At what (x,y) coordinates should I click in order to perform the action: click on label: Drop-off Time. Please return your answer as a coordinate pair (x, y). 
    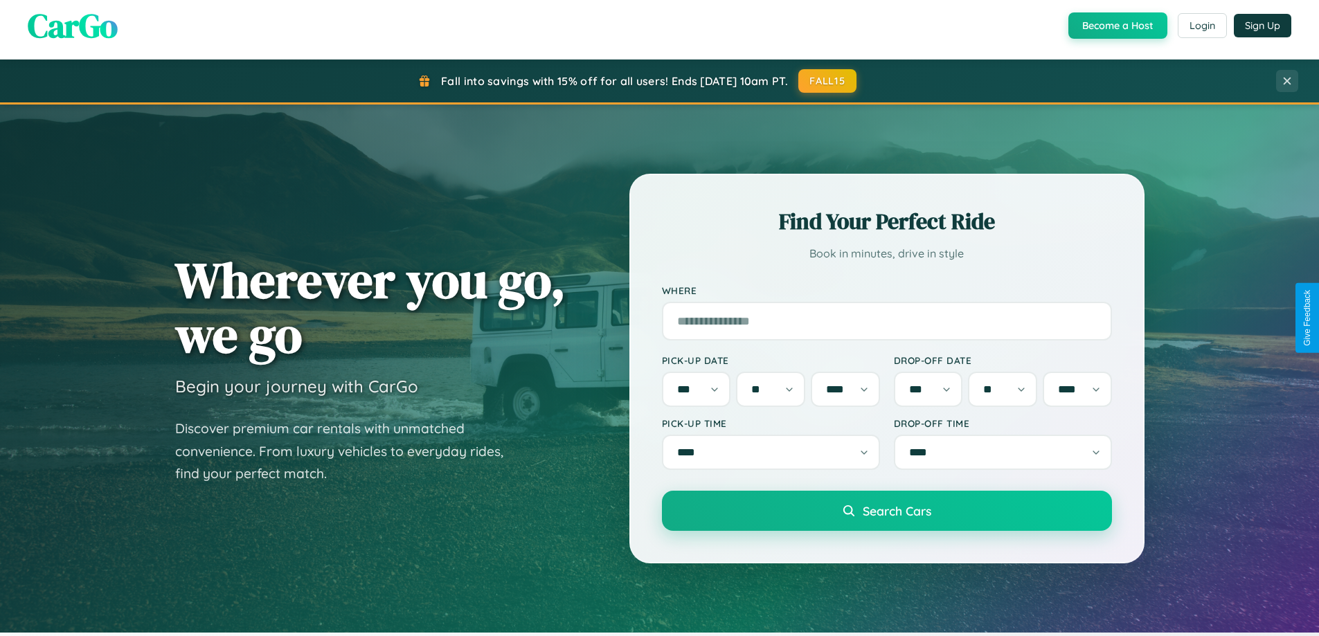
    Looking at the image, I should click on (1003, 423).